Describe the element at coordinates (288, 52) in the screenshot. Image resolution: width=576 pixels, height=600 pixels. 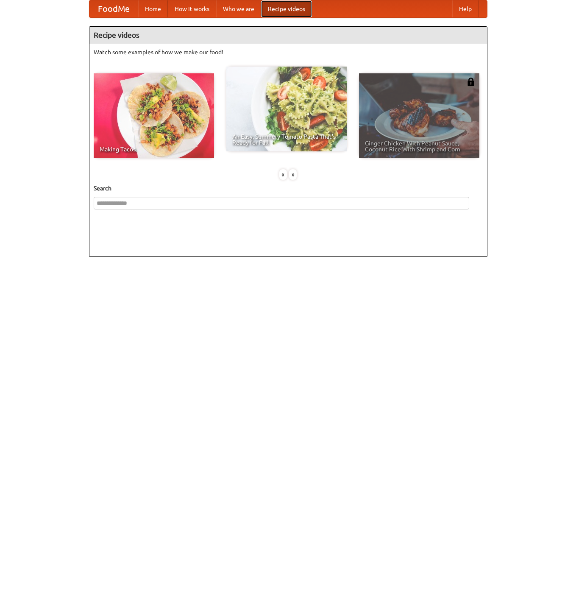
I see `p: Watch some examples of how we make our food!` at that location.